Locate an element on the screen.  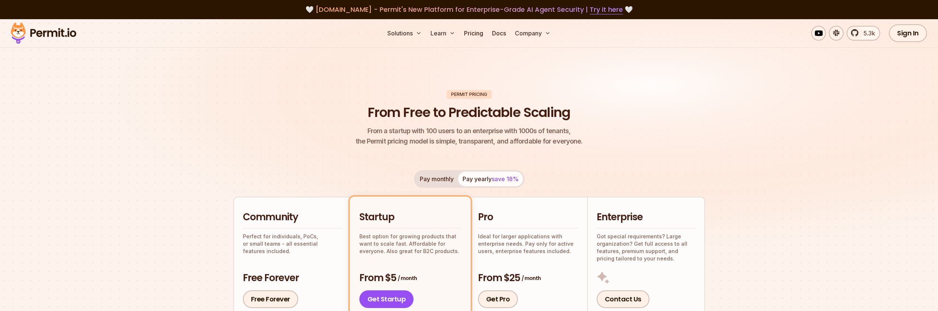
p: Ideal for larger applications with enterprise needs. Pay only for active users, enterprise featur... is located at coordinates (528, 244).